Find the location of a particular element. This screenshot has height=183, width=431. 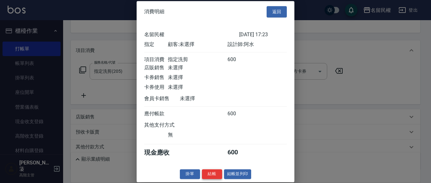

button: 結帳並列印 is located at coordinates (238, 174).